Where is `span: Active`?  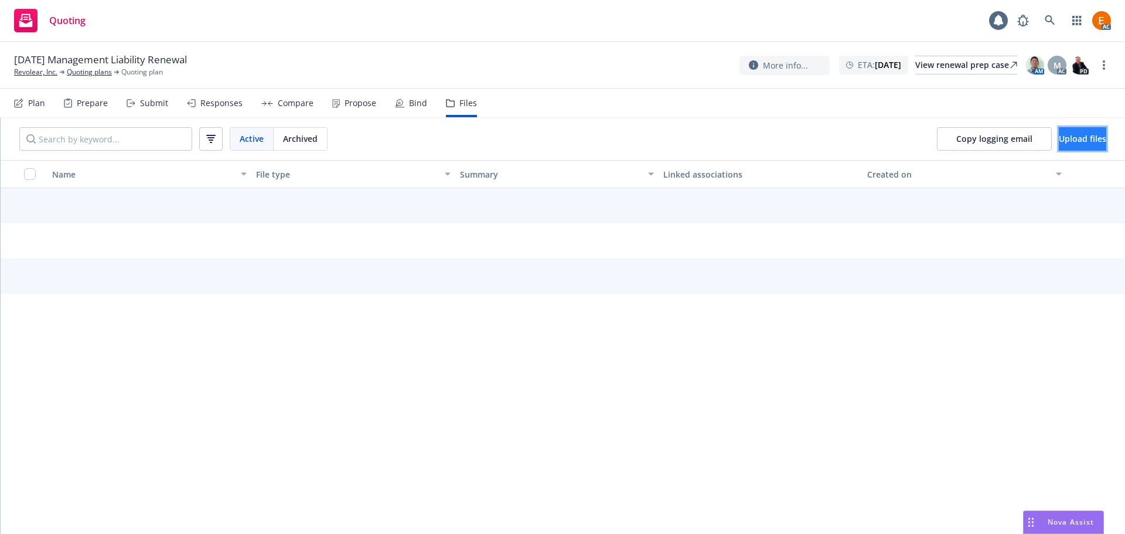
span: Active is located at coordinates (251, 138).